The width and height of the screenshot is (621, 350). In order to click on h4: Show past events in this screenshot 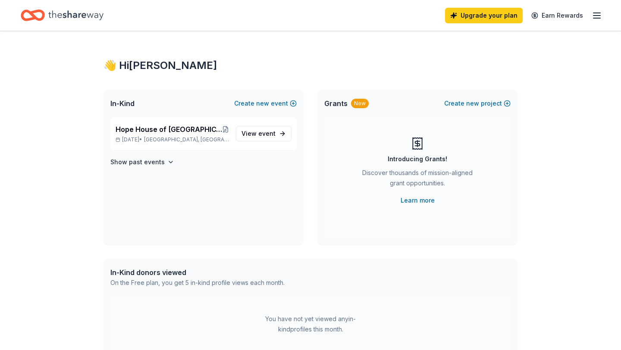, I will do `click(137, 162)`.